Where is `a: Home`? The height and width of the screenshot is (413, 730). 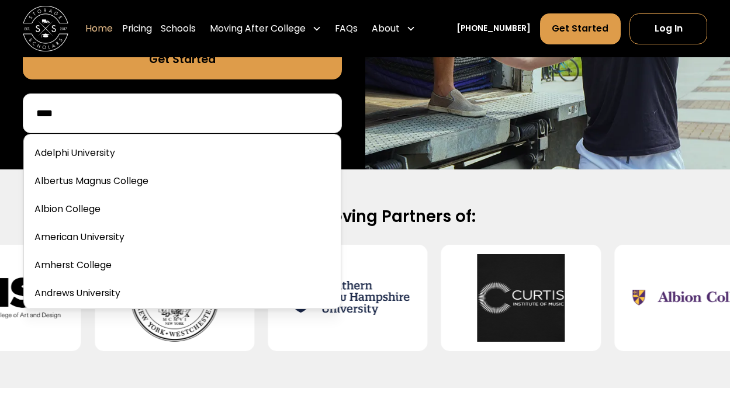 a: Home is located at coordinates (99, 28).